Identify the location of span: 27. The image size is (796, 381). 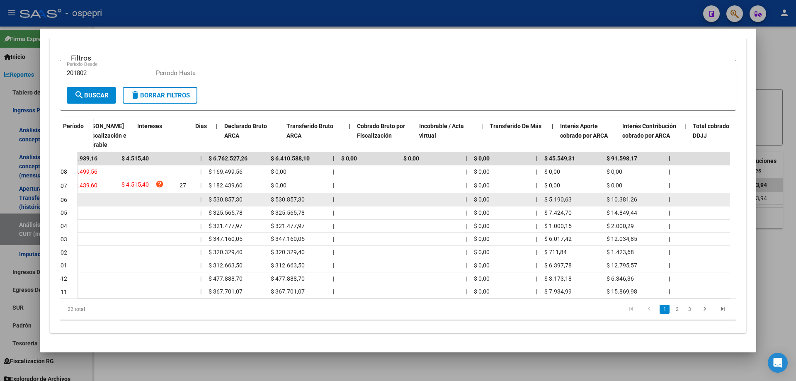
(183, 185).